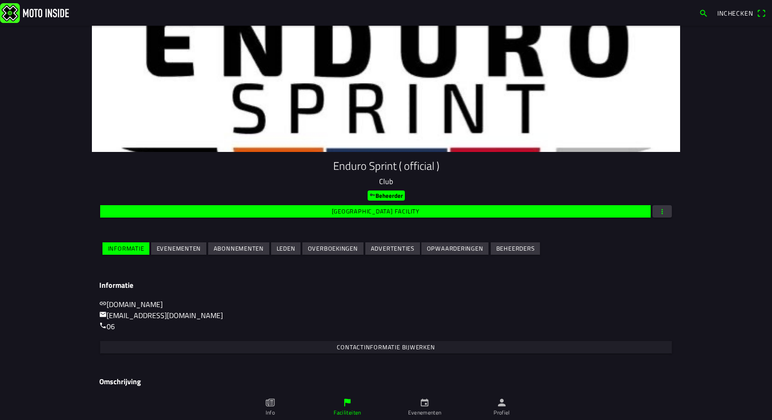 This screenshot has height=420, width=772. Describe the element at coordinates (103, 326) in the screenshot. I see `ion-icon: call` at that location.